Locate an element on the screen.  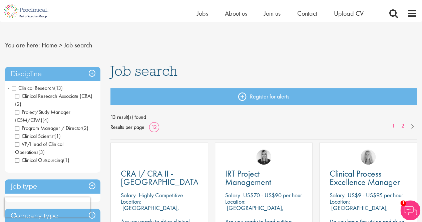
span: 13 result(s) found is located at coordinates (263, 117).